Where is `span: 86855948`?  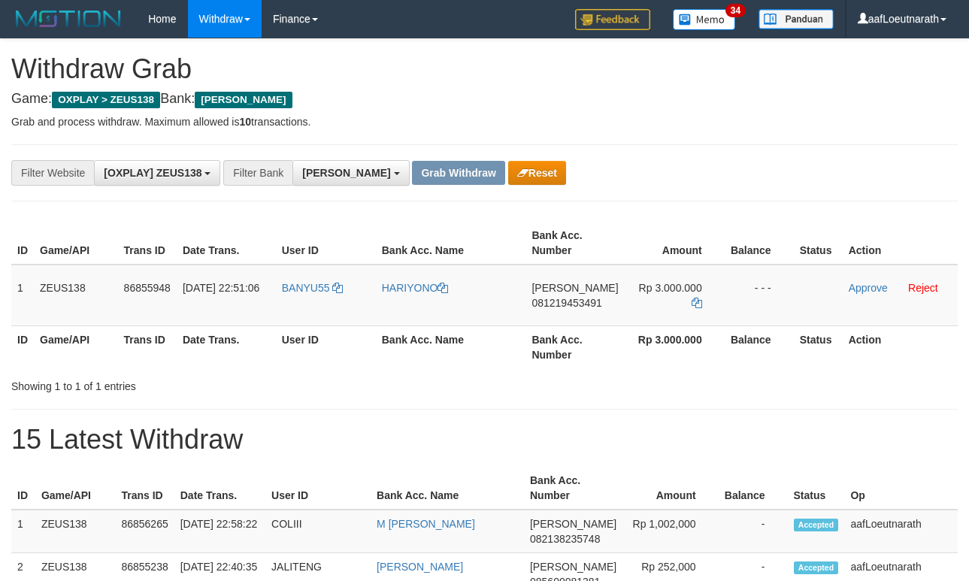
span: 86855948 is located at coordinates (147, 288).